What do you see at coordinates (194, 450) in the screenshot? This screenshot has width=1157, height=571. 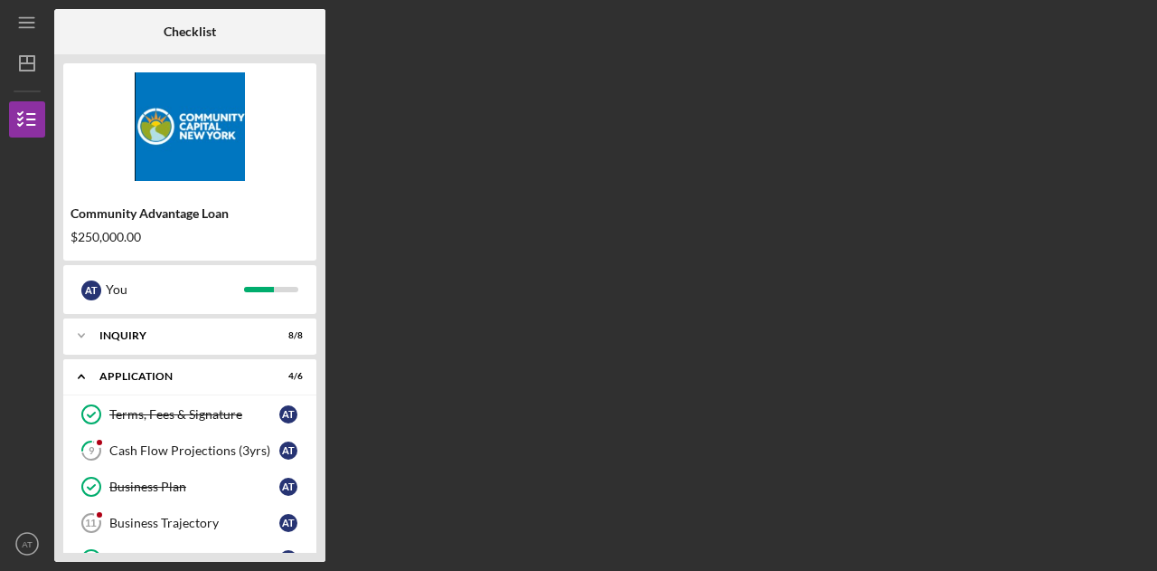 I see `div: Cash Flow Projections (3yrs)` at bounding box center [194, 450].